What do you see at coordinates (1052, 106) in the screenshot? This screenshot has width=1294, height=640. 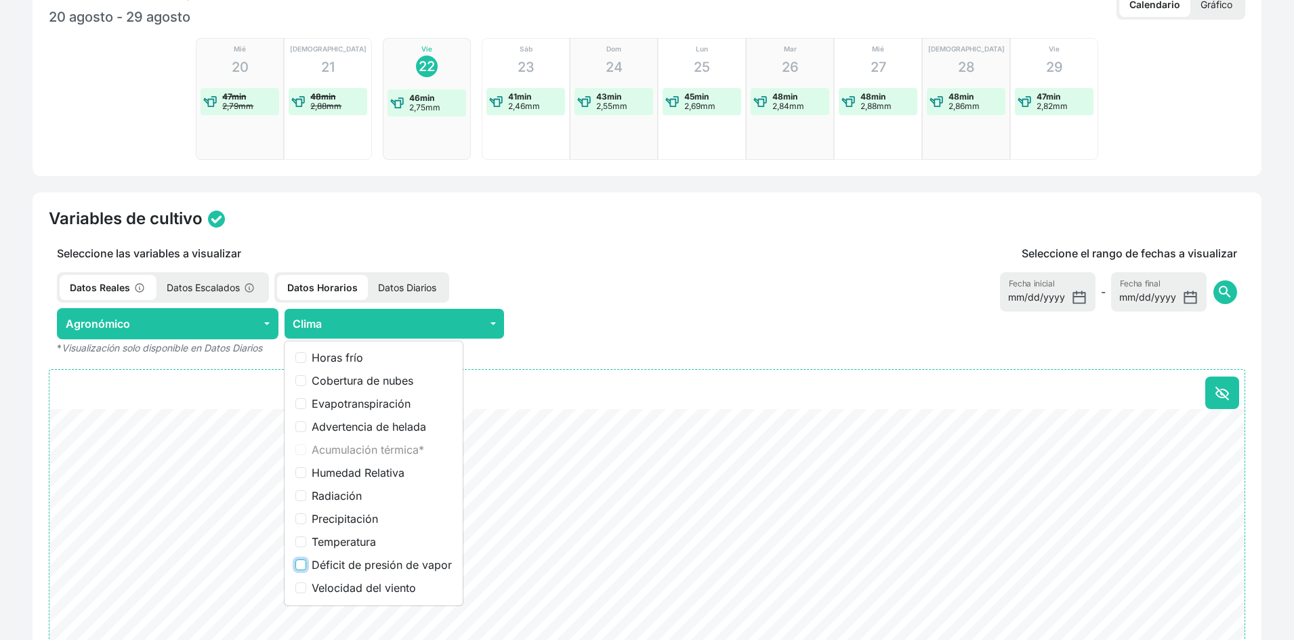 I see `p: 2,82mm` at bounding box center [1052, 106].